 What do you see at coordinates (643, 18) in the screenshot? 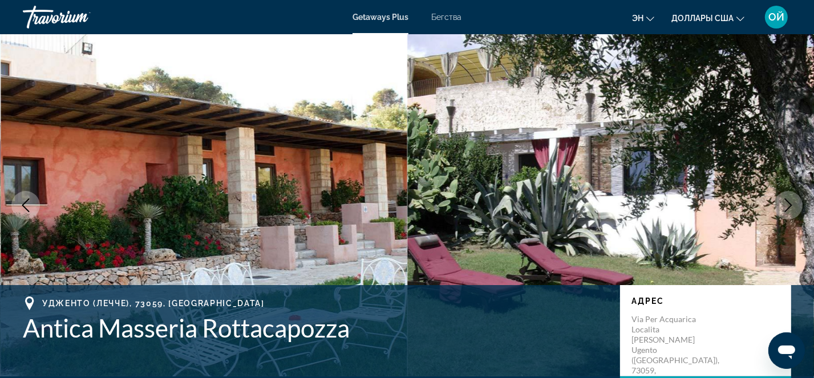
I see `button: Изменение языка` at bounding box center [643, 18].